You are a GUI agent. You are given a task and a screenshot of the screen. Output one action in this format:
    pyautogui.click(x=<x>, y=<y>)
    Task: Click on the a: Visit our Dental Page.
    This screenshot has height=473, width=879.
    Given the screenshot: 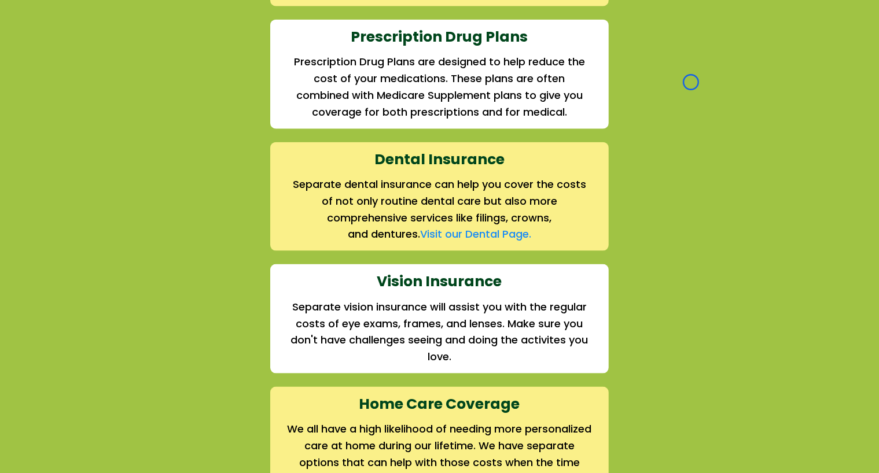 What is the action you would take?
    pyautogui.click(x=476, y=234)
    